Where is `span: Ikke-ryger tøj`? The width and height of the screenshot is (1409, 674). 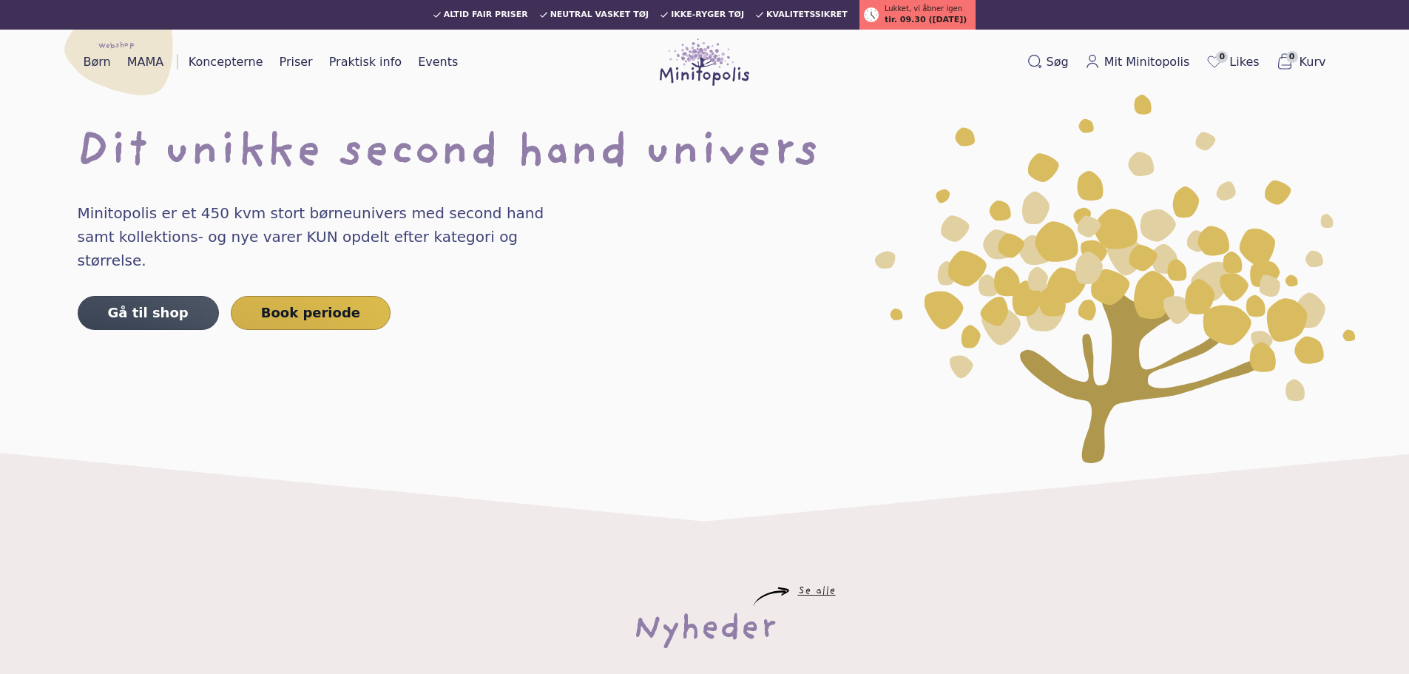 span: Ikke-ryger tøj is located at coordinates (707, 15).